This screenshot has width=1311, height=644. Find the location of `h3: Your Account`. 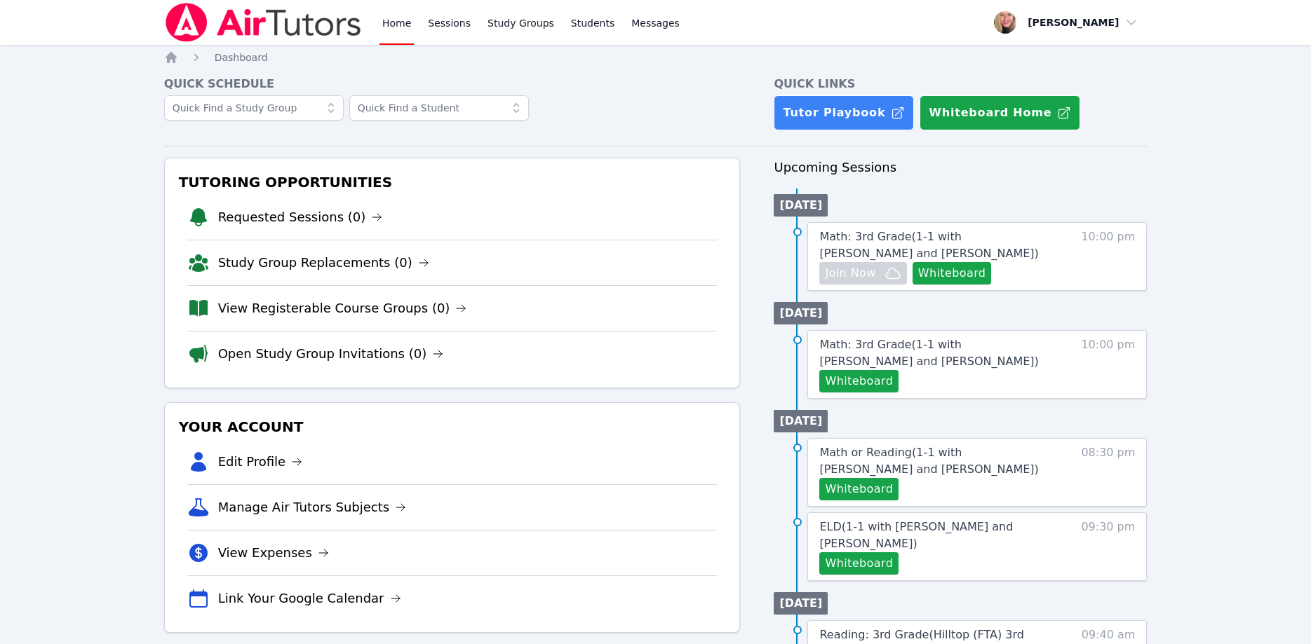

h3: Your Account is located at coordinates (452, 427).